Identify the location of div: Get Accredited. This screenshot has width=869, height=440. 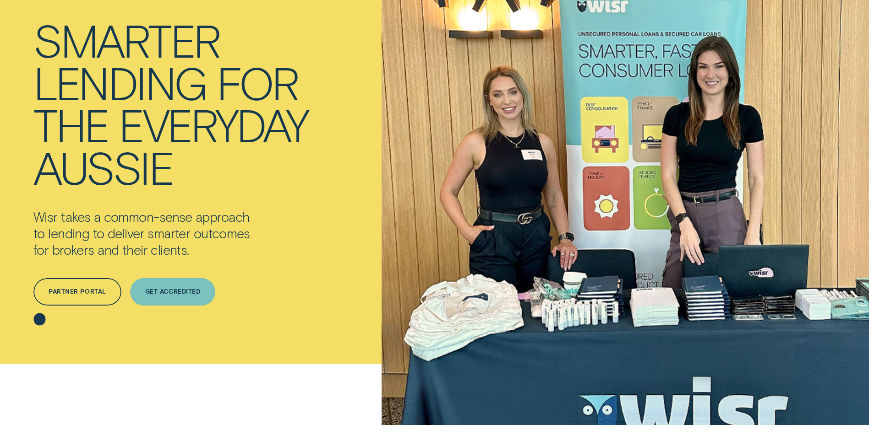
(173, 292).